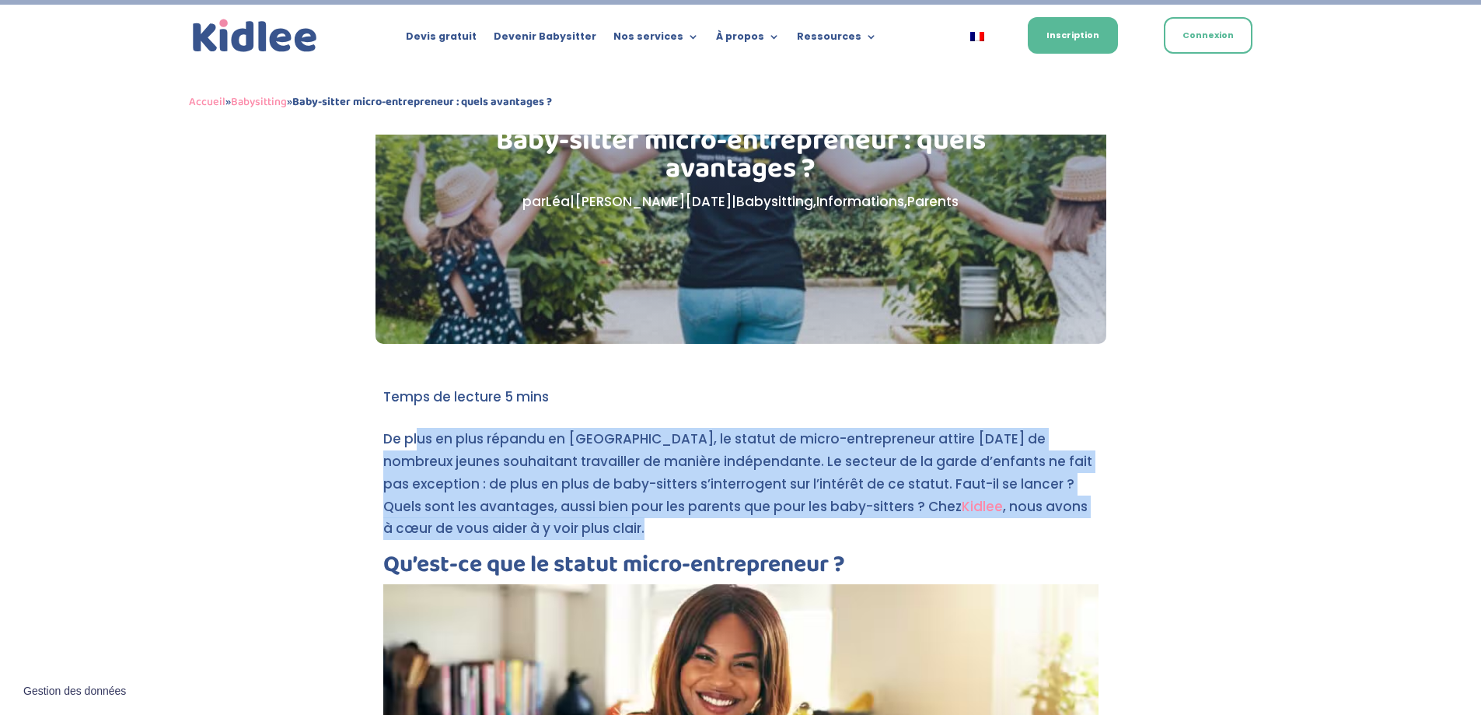 Image resolution: width=1481 pixels, height=715 pixels. I want to click on a: Parents, so click(933, 201).